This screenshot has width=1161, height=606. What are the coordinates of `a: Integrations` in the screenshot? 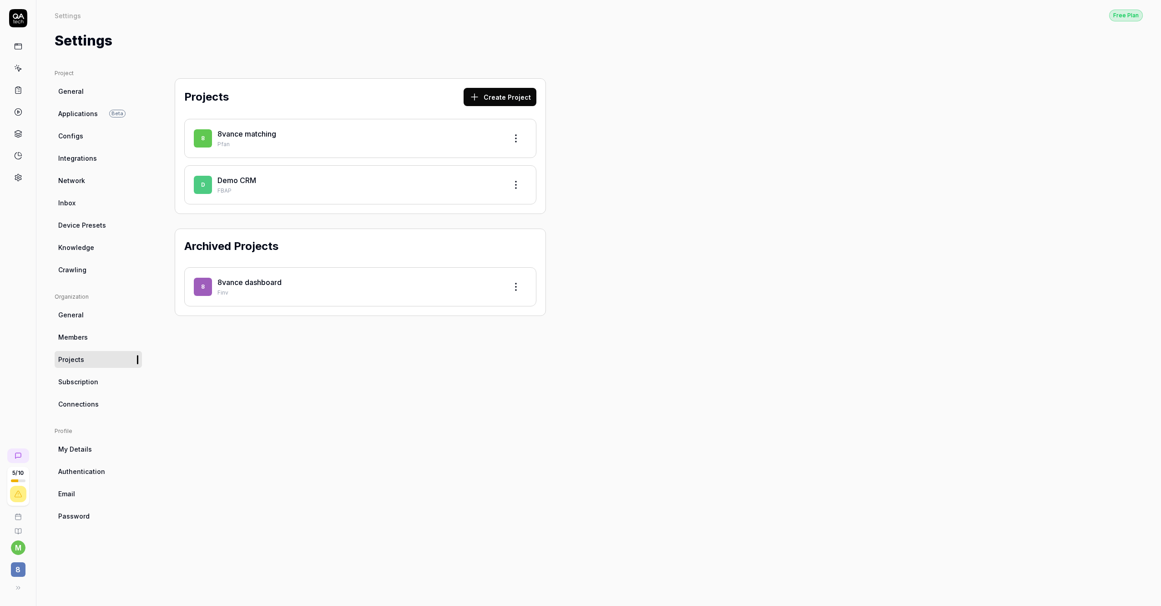 It's located at (98, 158).